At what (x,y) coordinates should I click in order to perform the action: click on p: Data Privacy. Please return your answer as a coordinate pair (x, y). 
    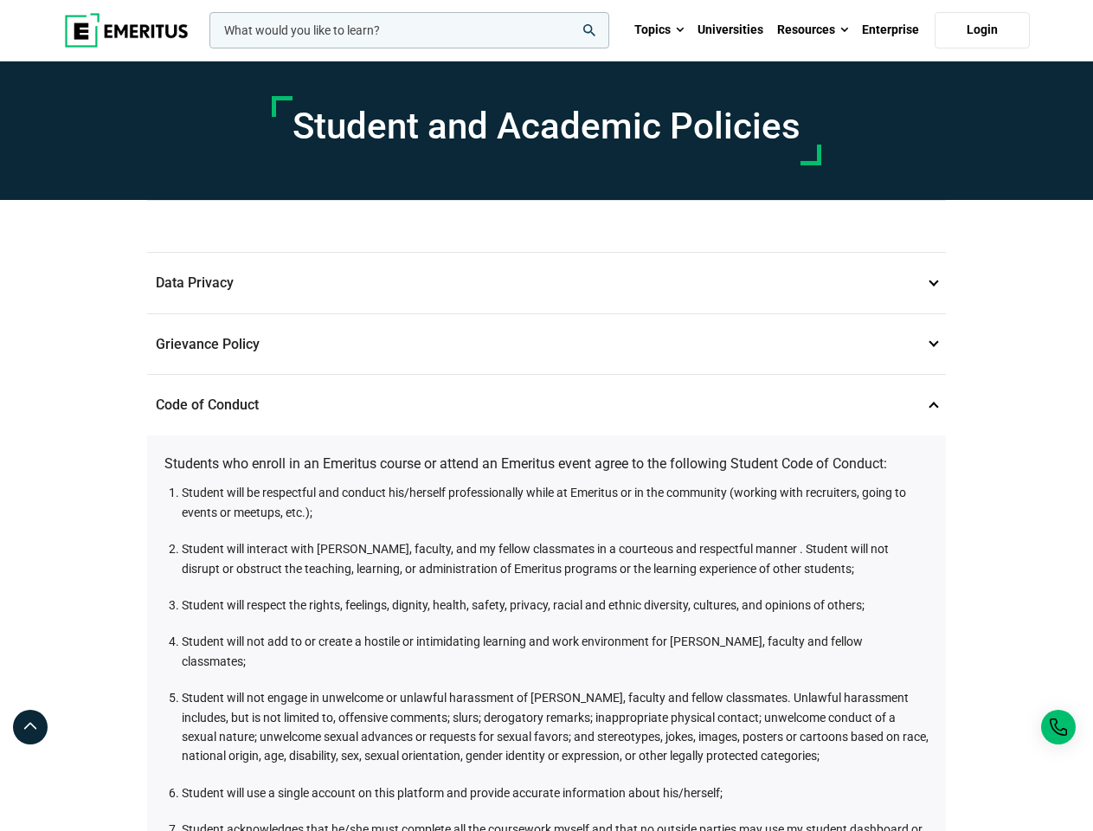
    Looking at the image, I should click on (546, 283).